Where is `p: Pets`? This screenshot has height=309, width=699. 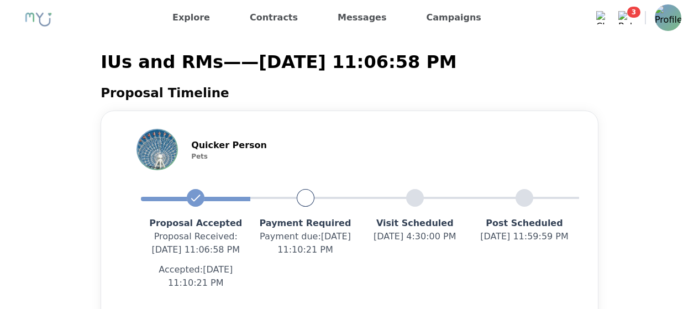
p: Pets is located at coordinates (229, 156).